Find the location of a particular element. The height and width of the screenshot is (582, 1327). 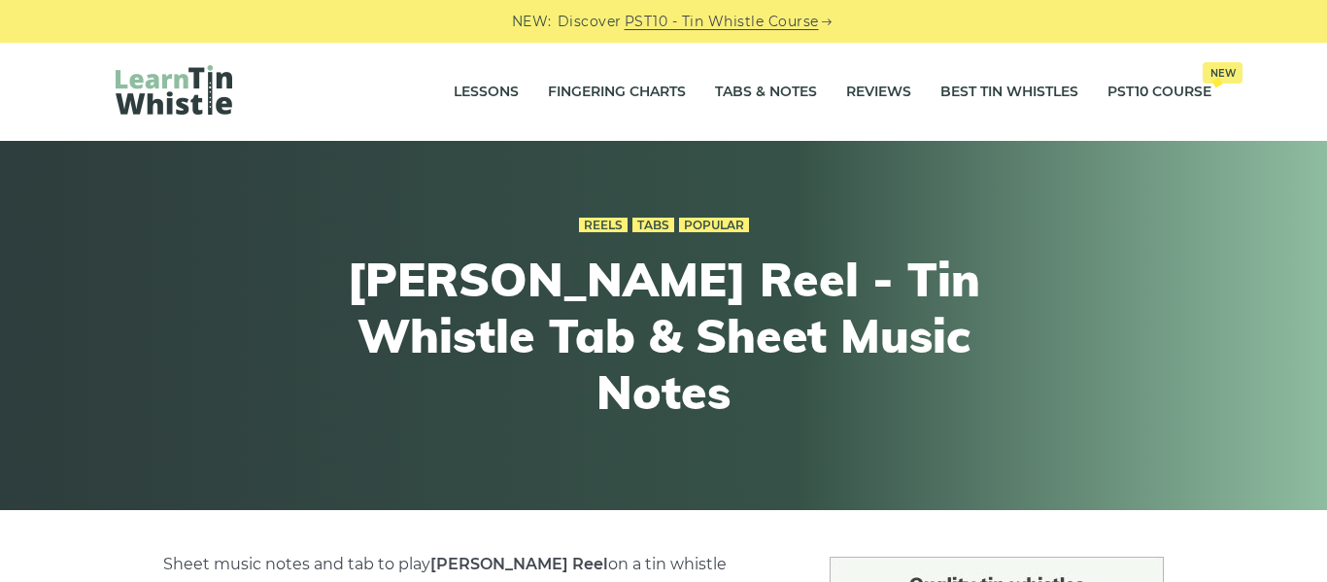

a: Reviews is located at coordinates (878, 92).